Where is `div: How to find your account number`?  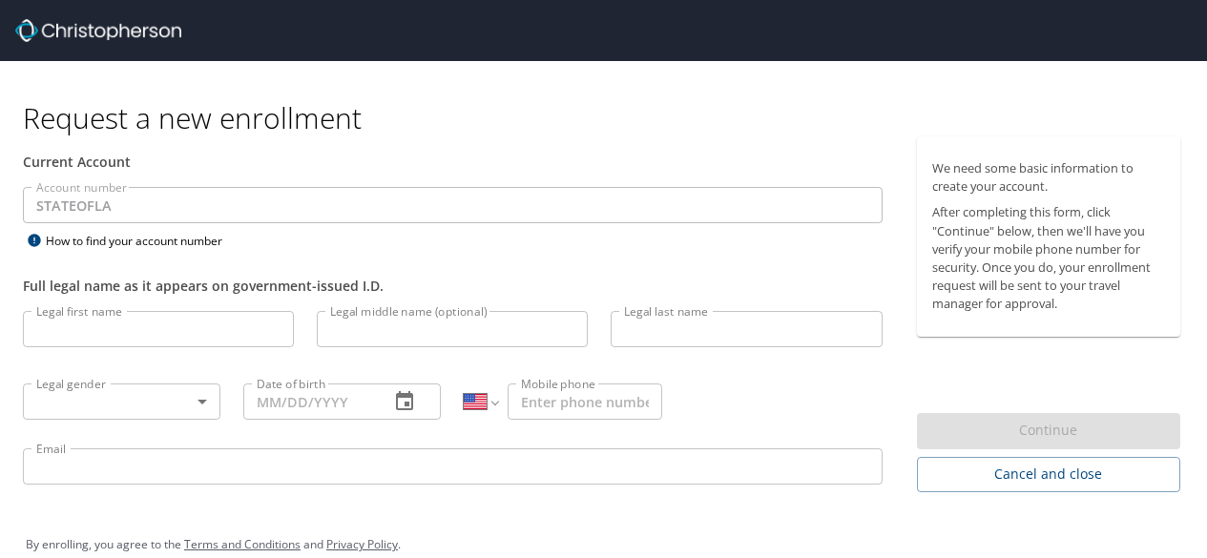 div: How to find your account number is located at coordinates (142, 240).